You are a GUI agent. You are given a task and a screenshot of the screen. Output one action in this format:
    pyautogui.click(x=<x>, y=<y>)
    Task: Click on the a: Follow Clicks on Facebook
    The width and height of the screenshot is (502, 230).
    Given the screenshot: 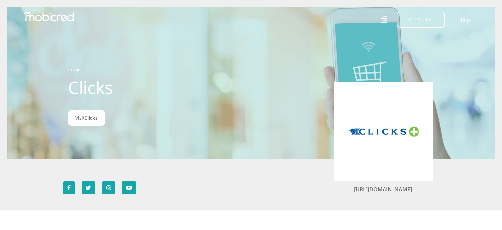 What is the action you would take?
    pyautogui.click(x=69, y=187)
    